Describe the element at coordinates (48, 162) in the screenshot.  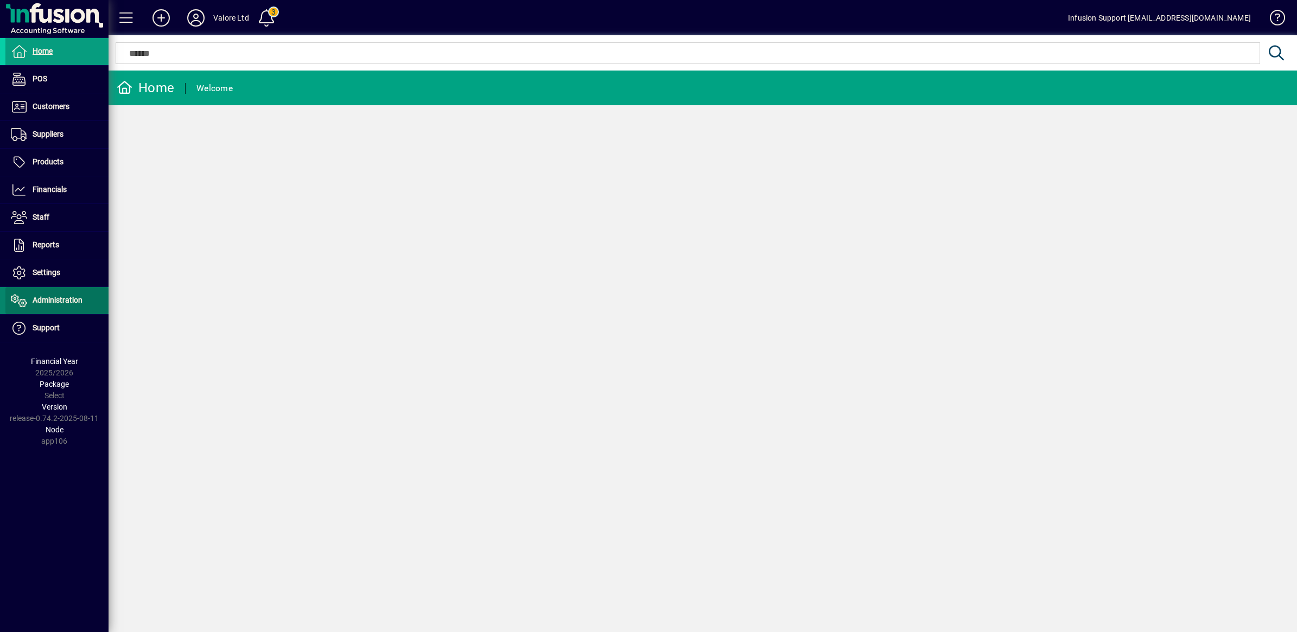
I see `span: Products` at that location.